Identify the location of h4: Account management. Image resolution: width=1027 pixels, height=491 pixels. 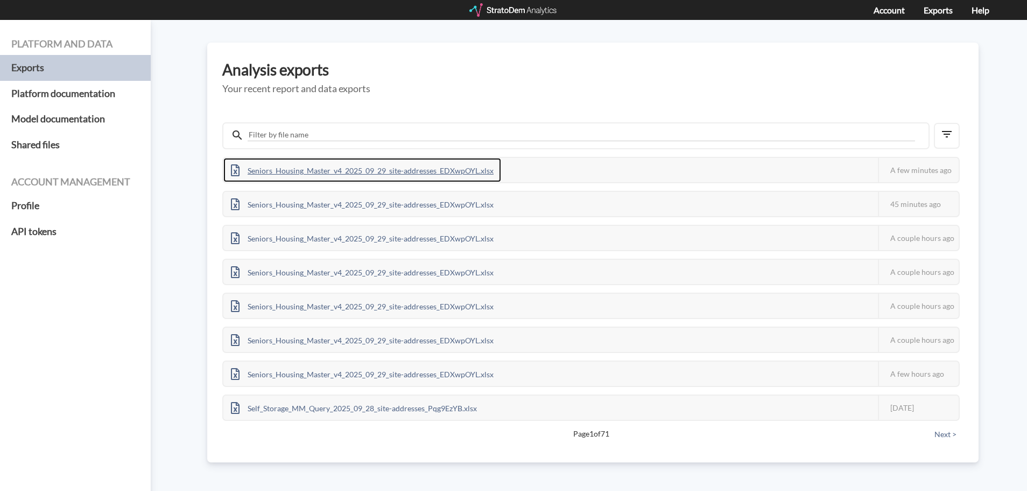
(75, 182).